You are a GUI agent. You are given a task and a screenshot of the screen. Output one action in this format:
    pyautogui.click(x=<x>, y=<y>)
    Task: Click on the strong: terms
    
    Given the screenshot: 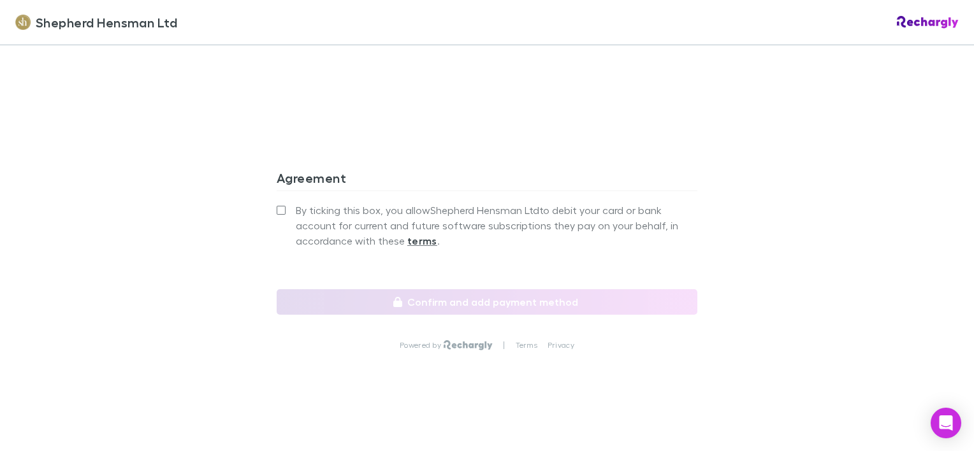 What is the action you would take?
    pyautogui.click(x=422, y=241)
    